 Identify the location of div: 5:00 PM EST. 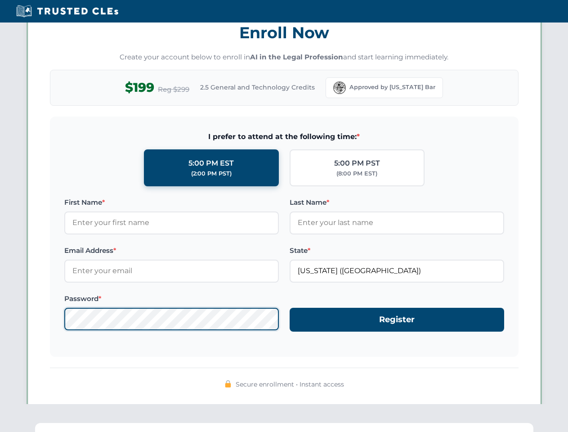
(211, 163).